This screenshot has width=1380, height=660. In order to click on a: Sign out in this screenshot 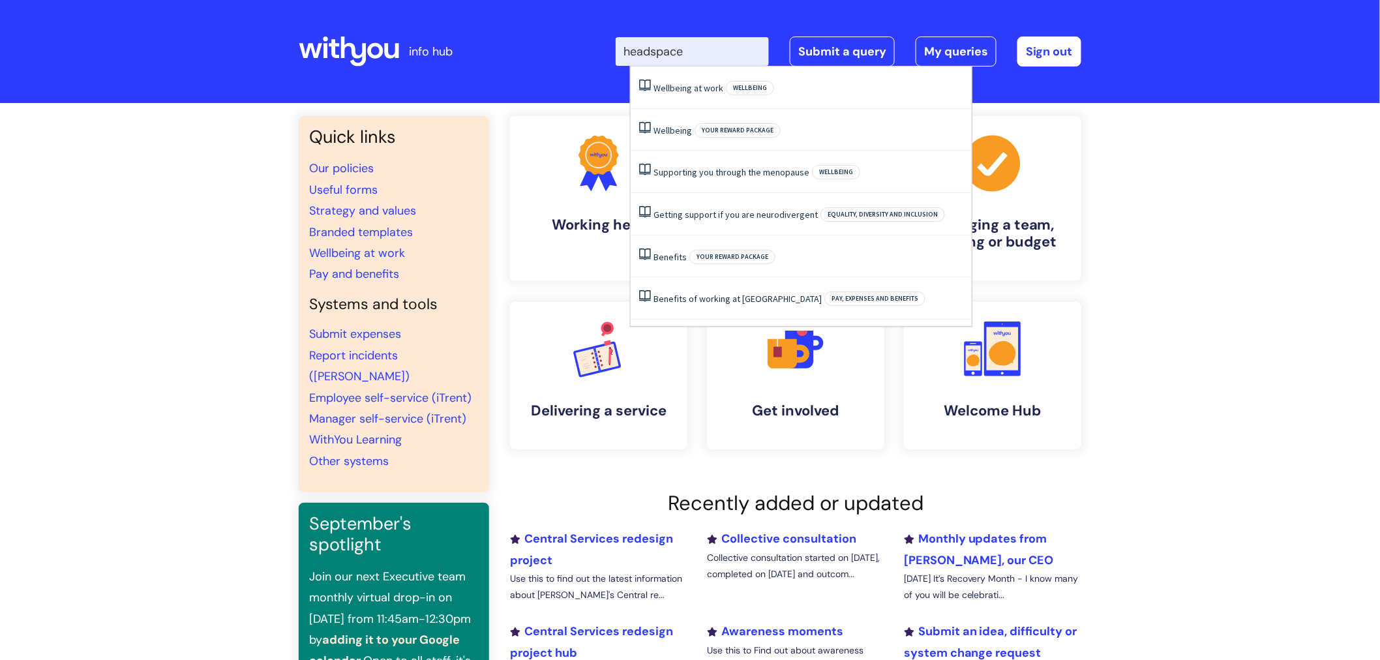, I will do `click(1049, 52)`.